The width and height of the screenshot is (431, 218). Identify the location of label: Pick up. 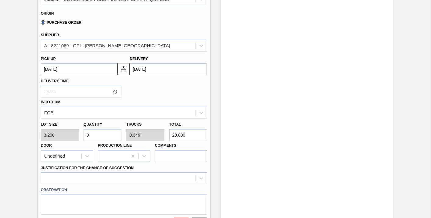
(48, 59).